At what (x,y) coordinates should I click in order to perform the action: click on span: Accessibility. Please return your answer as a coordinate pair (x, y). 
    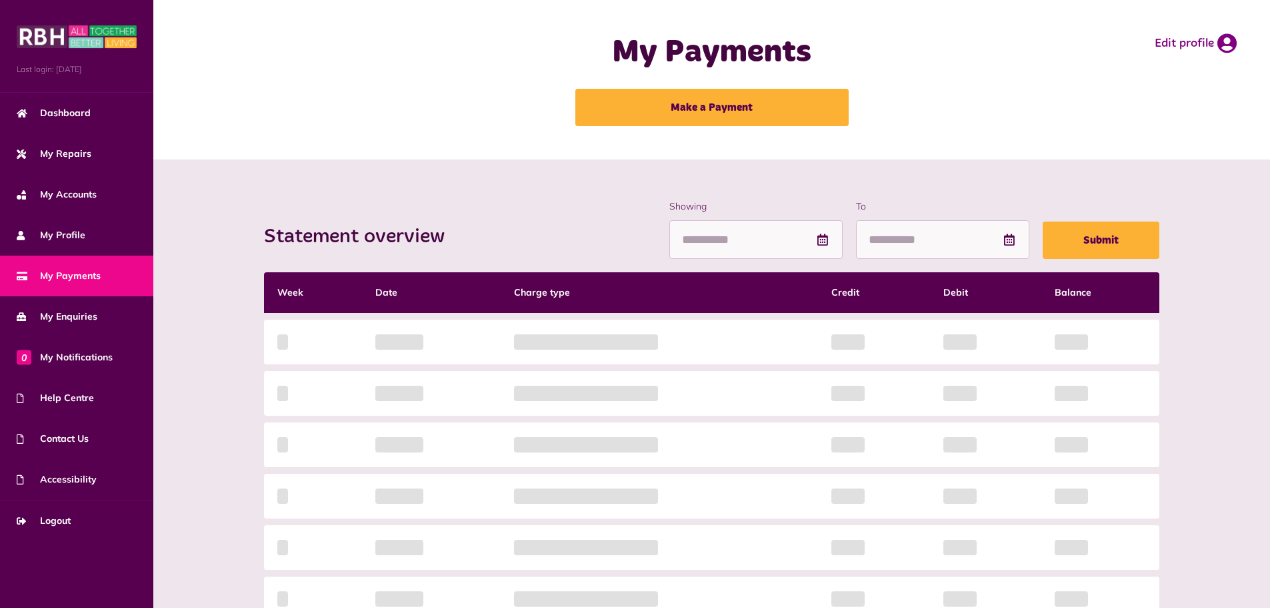
    Looking at the image, I should click on (57, 479).